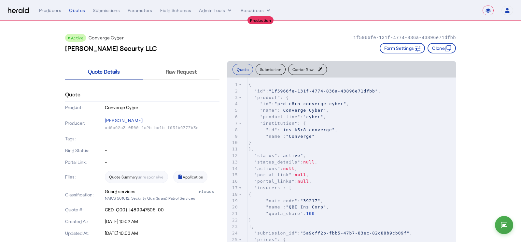 This screenshot has width=521, height=242. I want to click on div: Field Schemas, so click(176, 10).